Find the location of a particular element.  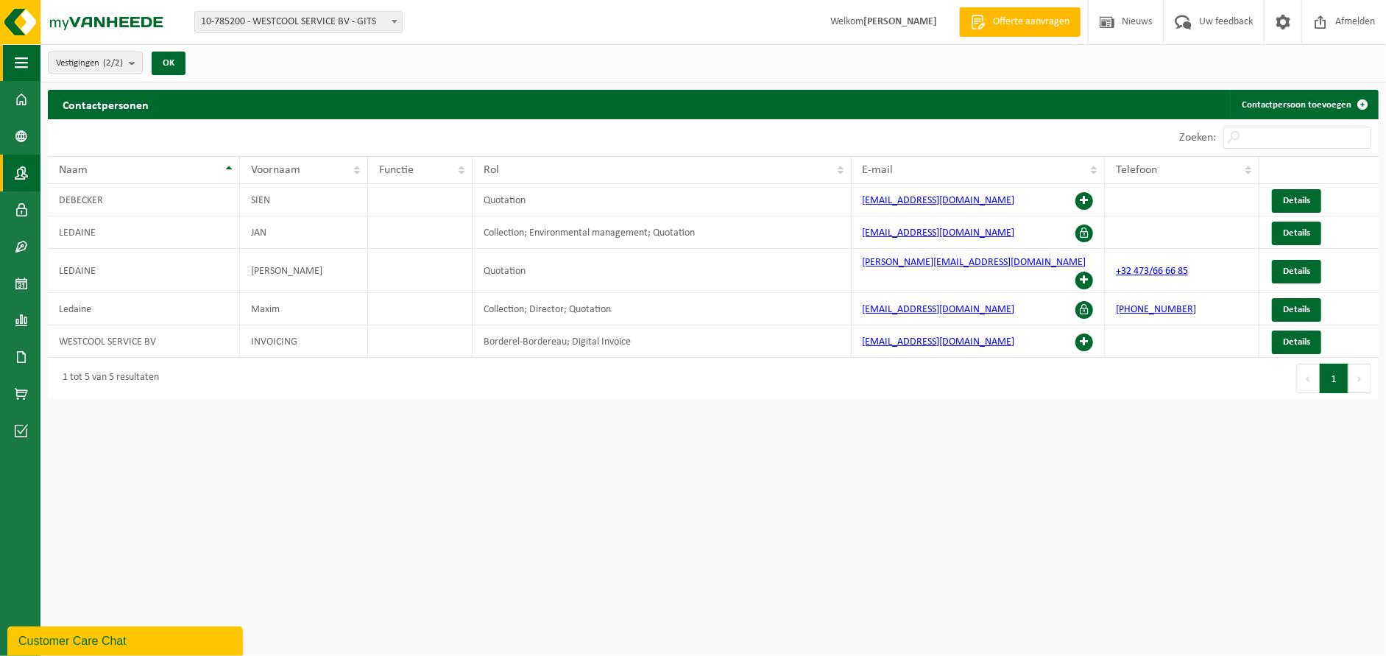

a: Contactpersoon toevoegen is located at coordinates (1303, 105).